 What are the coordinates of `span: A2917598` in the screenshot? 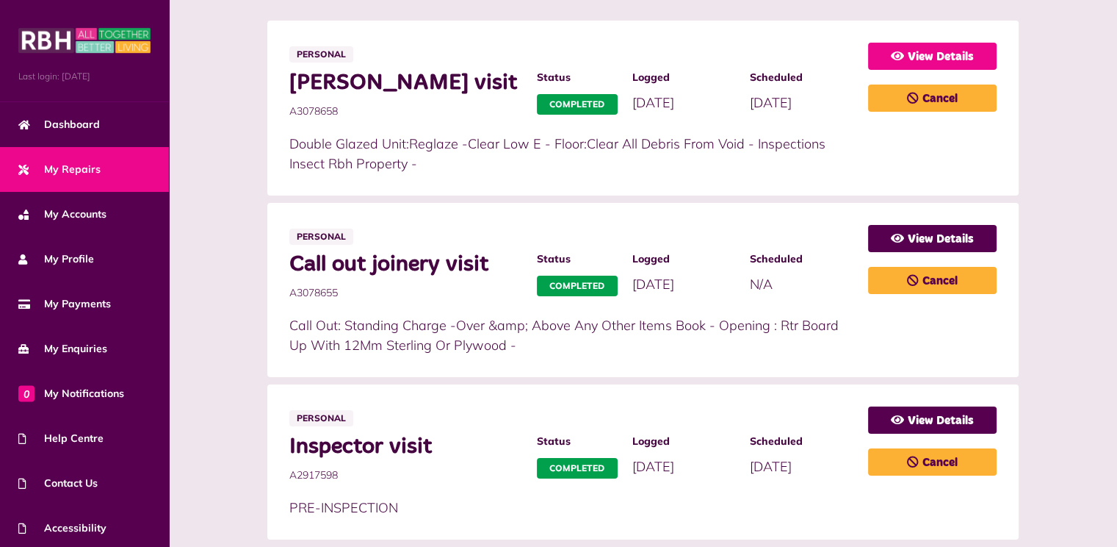 It's located at (405, 475).